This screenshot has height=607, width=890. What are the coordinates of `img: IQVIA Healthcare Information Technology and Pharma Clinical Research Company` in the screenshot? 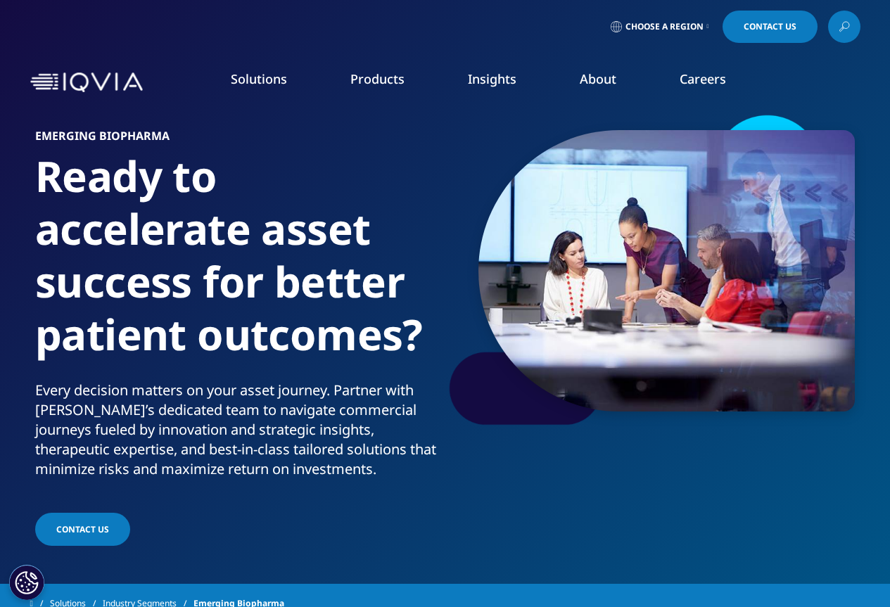 It's located at (87, 82).